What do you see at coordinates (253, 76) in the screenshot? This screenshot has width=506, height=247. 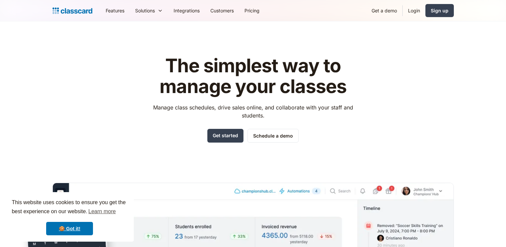 I see `h1: The simplest way to manage your classes` at bounding box center [253, 76].